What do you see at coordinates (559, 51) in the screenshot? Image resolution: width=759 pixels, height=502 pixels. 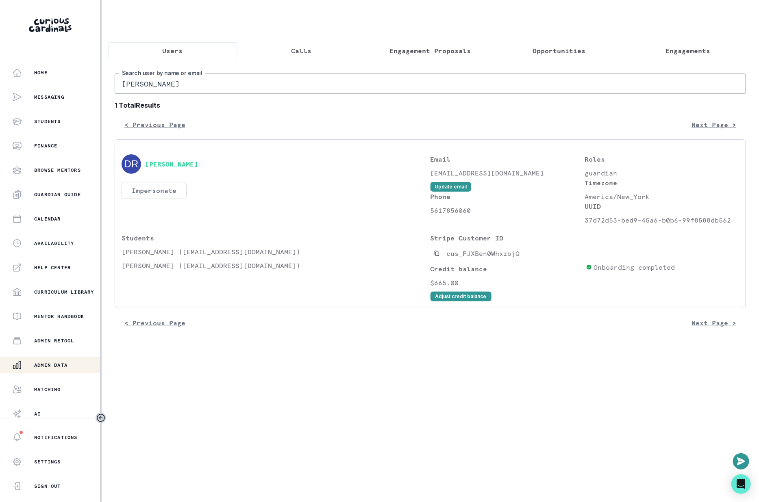 I see `p: Opportunities` at bounding box center [559, 51].